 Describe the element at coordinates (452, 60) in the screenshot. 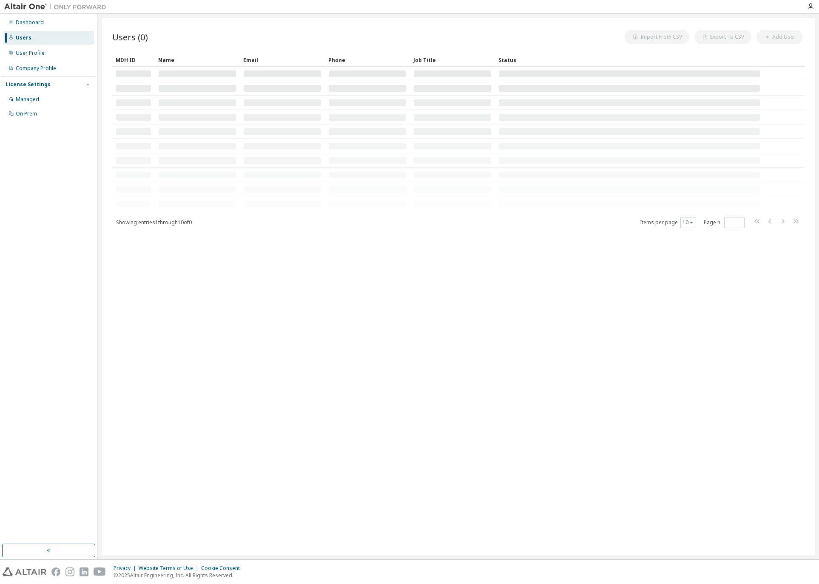

I see `div: Job Title` at that location.